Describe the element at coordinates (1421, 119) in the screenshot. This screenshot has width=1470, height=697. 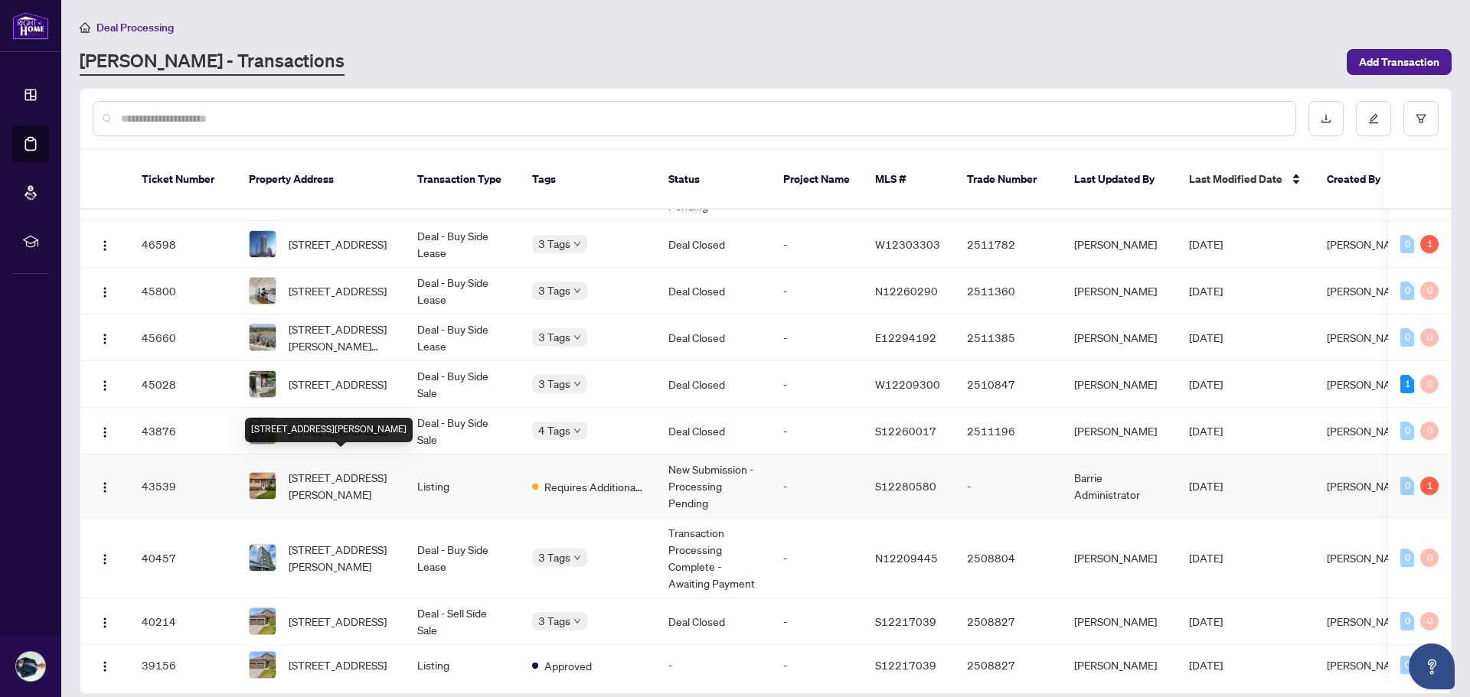
I see `button: filter` at that location.